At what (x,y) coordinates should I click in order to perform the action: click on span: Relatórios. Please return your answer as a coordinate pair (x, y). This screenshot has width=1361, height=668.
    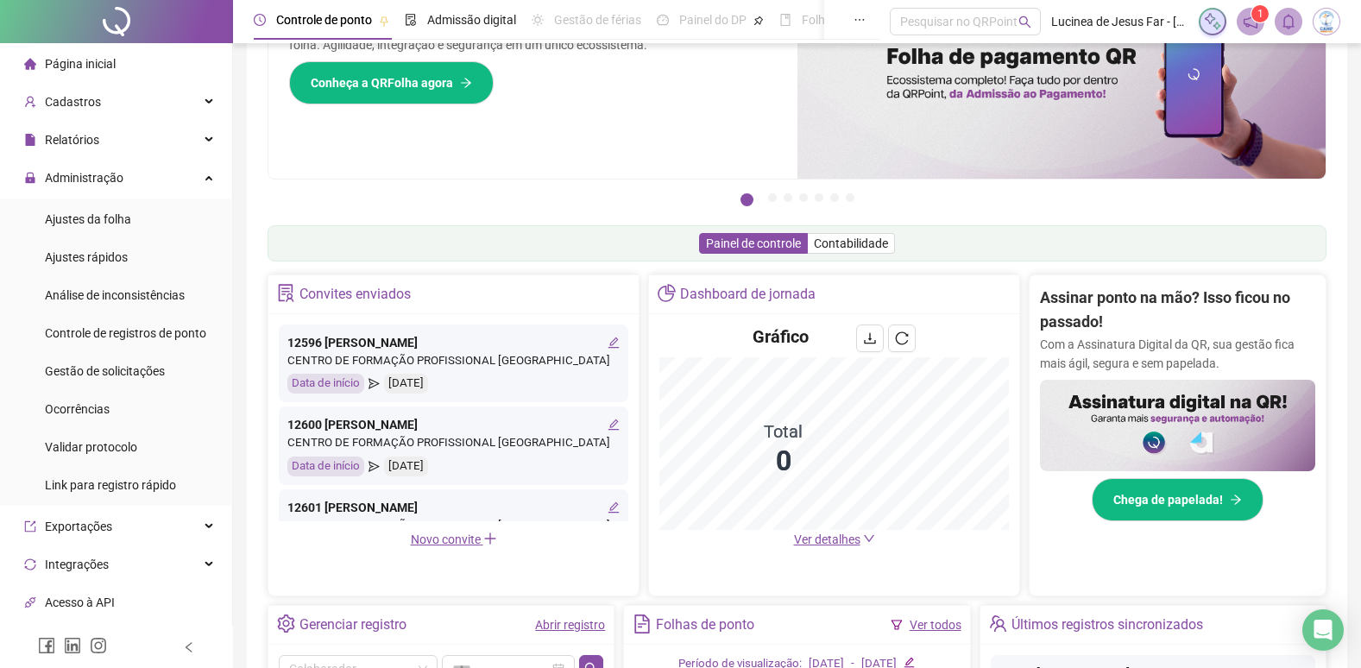
    Looking at the image, I should click on (72, 140).